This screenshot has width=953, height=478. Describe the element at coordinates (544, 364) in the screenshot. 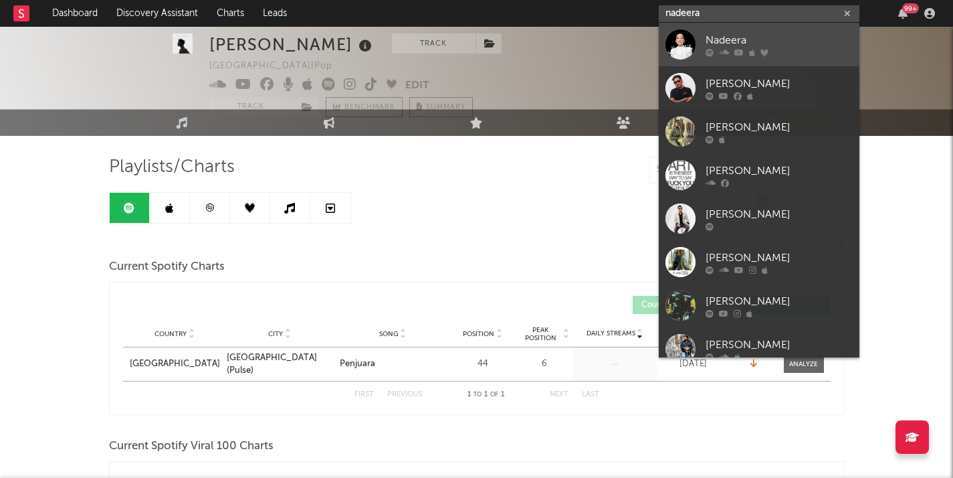

I see `div: 6` at that location.